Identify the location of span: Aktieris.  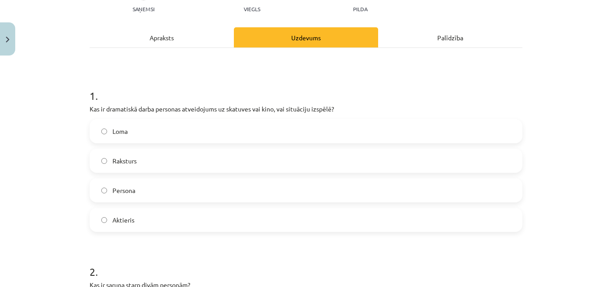
(123, 220).